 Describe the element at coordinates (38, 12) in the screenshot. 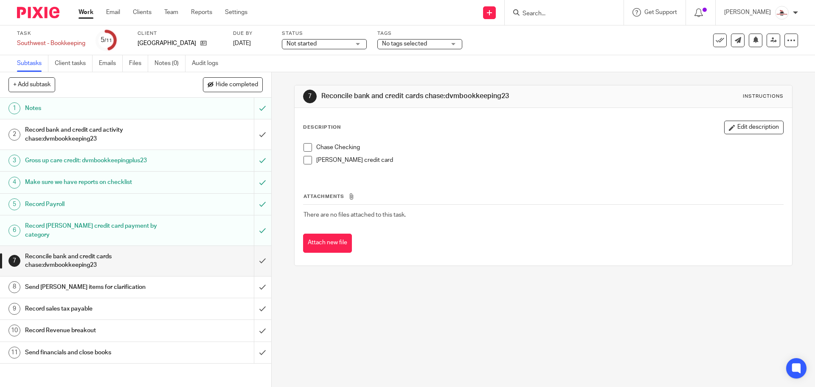

I see `img: Pixie` at that location.